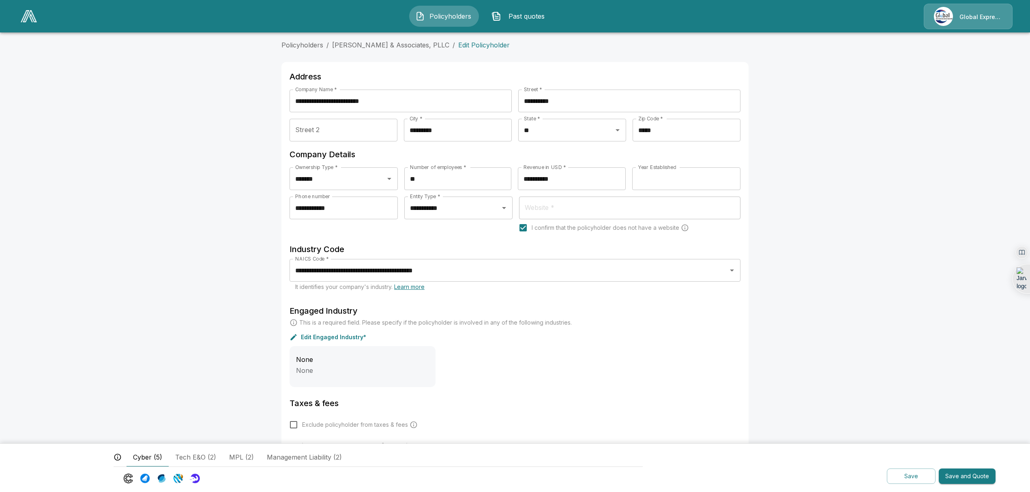 This screenshot has height=492, width=1030. I want to click on h6: Engaged Industry, so click(515, 311).